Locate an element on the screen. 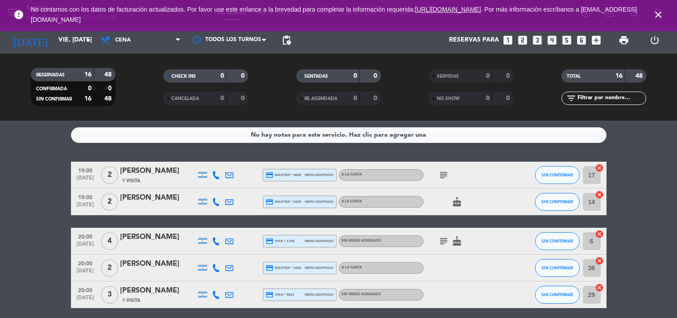 This screenshot has height=318, width=677. span: 4 is located at coordinates (109, 241).